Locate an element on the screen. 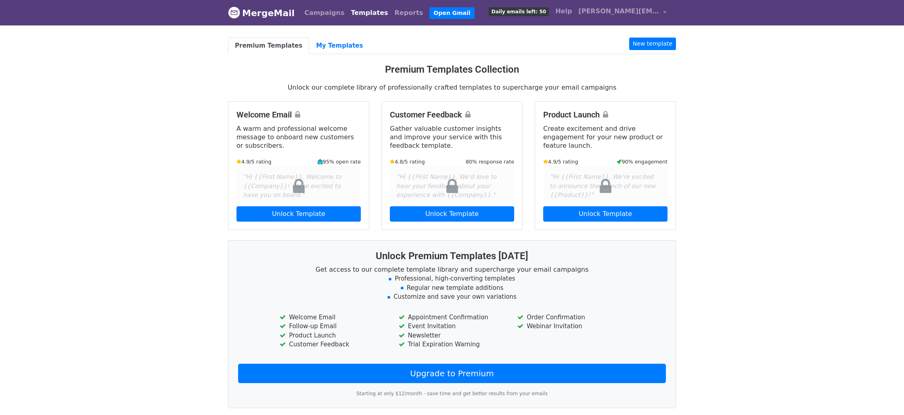 Image resolution: width=904 pixels, height=415 pixels. small: 80% response rate is located at coordinates (490, 161).